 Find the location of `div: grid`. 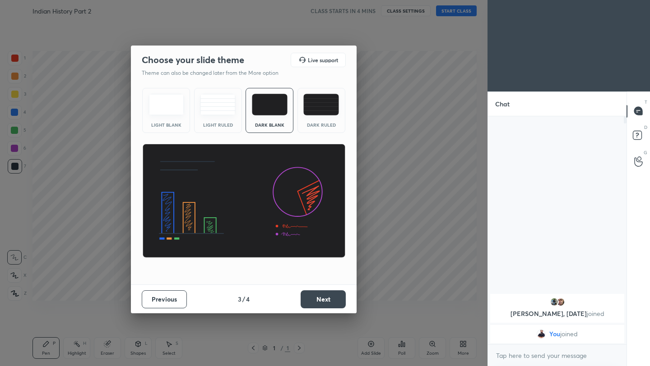

div: grid is located at coordinates (557, 318).